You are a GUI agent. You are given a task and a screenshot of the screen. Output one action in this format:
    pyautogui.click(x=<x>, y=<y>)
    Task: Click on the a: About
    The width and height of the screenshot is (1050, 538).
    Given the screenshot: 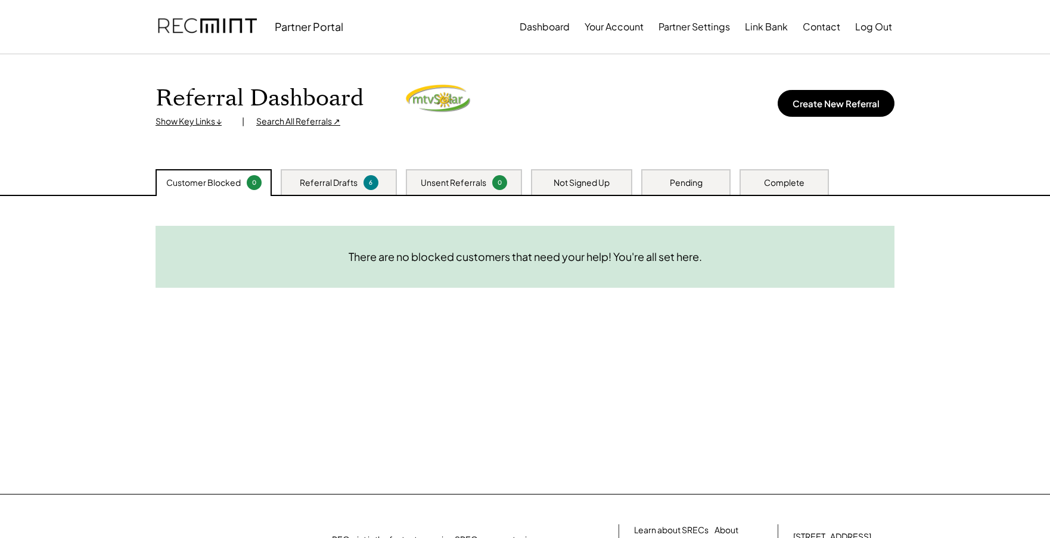 What is the action you would take?
    pyautogui.click(x=726, y=530)
    